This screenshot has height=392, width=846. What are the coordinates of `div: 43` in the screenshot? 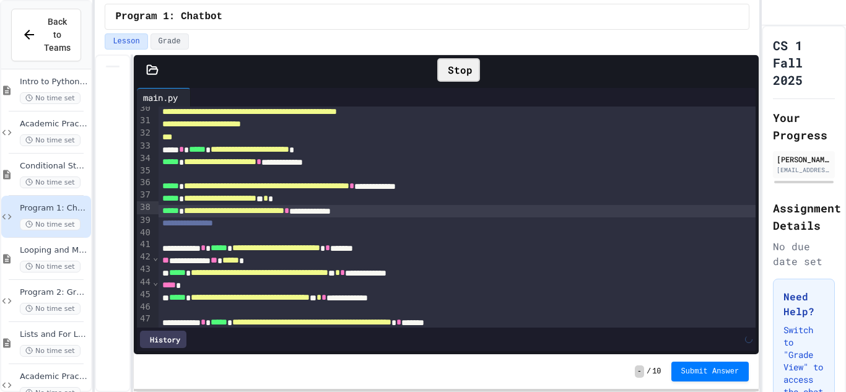 It's located at (144, 269).